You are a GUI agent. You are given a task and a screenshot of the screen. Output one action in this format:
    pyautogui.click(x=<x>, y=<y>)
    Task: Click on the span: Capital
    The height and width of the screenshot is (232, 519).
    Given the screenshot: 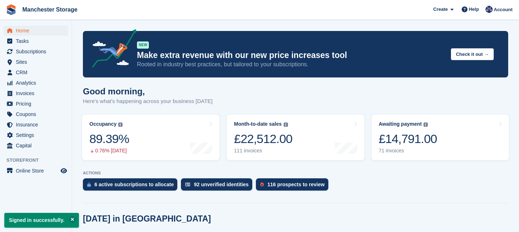 What is the action you would take?
    pyautogui.click(x=38, y=146)
    